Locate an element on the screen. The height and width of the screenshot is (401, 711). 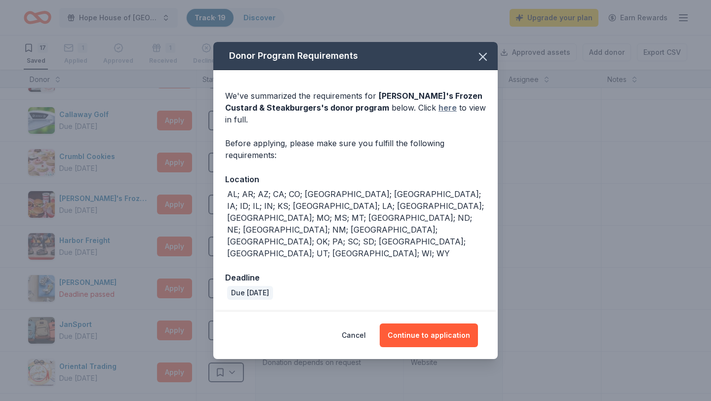
button: Cancel is located at coordinates (354, 335).